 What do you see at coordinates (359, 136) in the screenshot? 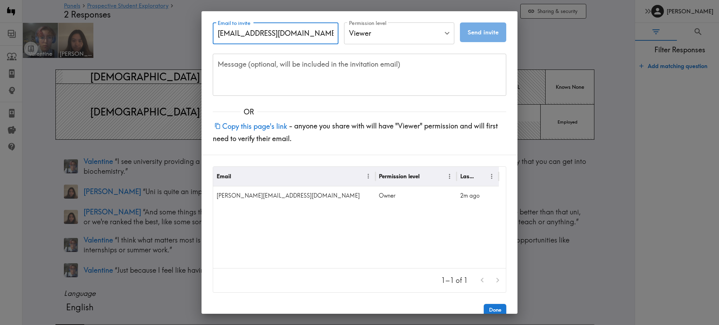
I see `div: - anyone you share with will have "Viewer" permission and will first need to verify their email.` at bounding box center [359, 136].